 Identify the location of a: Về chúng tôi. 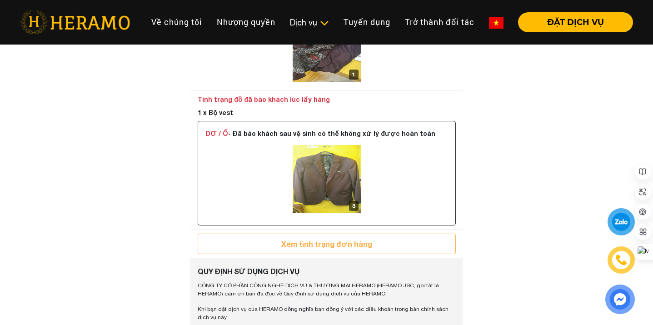
(177, 22).